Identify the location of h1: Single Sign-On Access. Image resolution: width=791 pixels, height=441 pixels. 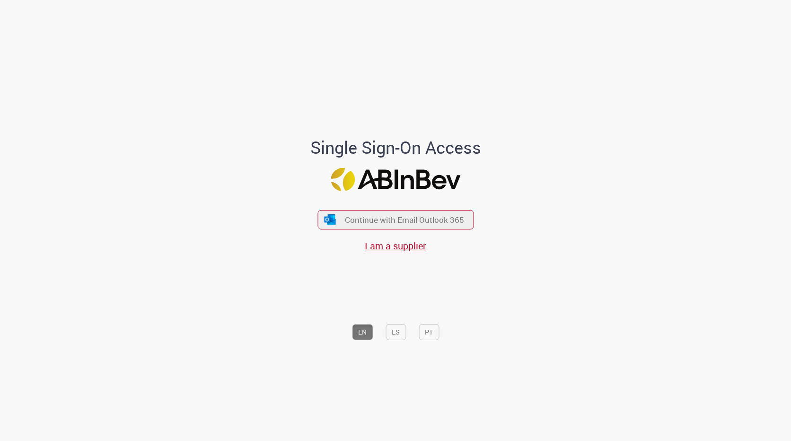
(395, 148).